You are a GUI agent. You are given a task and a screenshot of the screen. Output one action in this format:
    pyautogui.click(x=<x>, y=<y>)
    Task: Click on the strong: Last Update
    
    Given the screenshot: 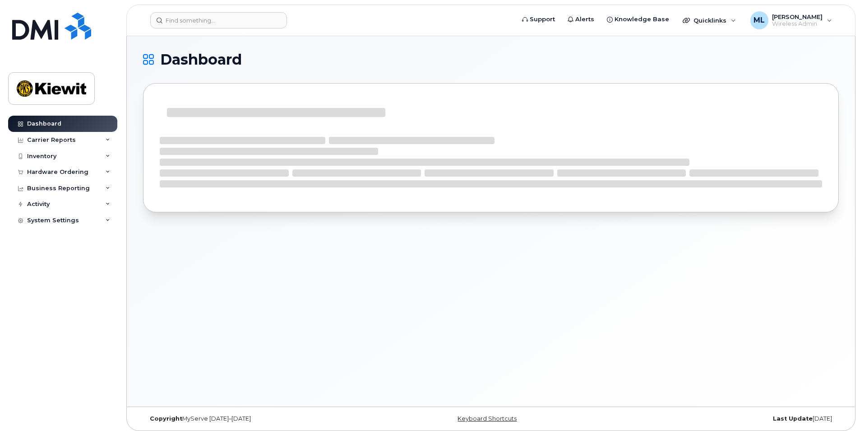 What is the action you would take?
    pyautogui.click(x=793, y=418)
    